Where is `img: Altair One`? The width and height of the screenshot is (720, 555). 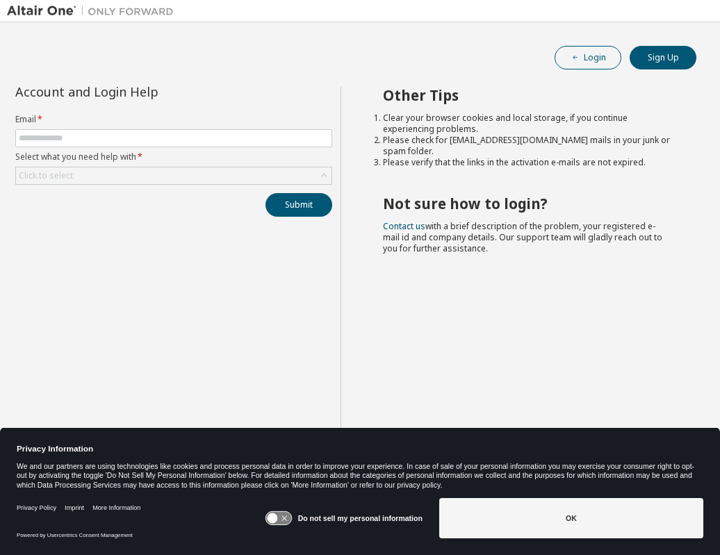
img: Altair One is located at coordinates (94, 11).